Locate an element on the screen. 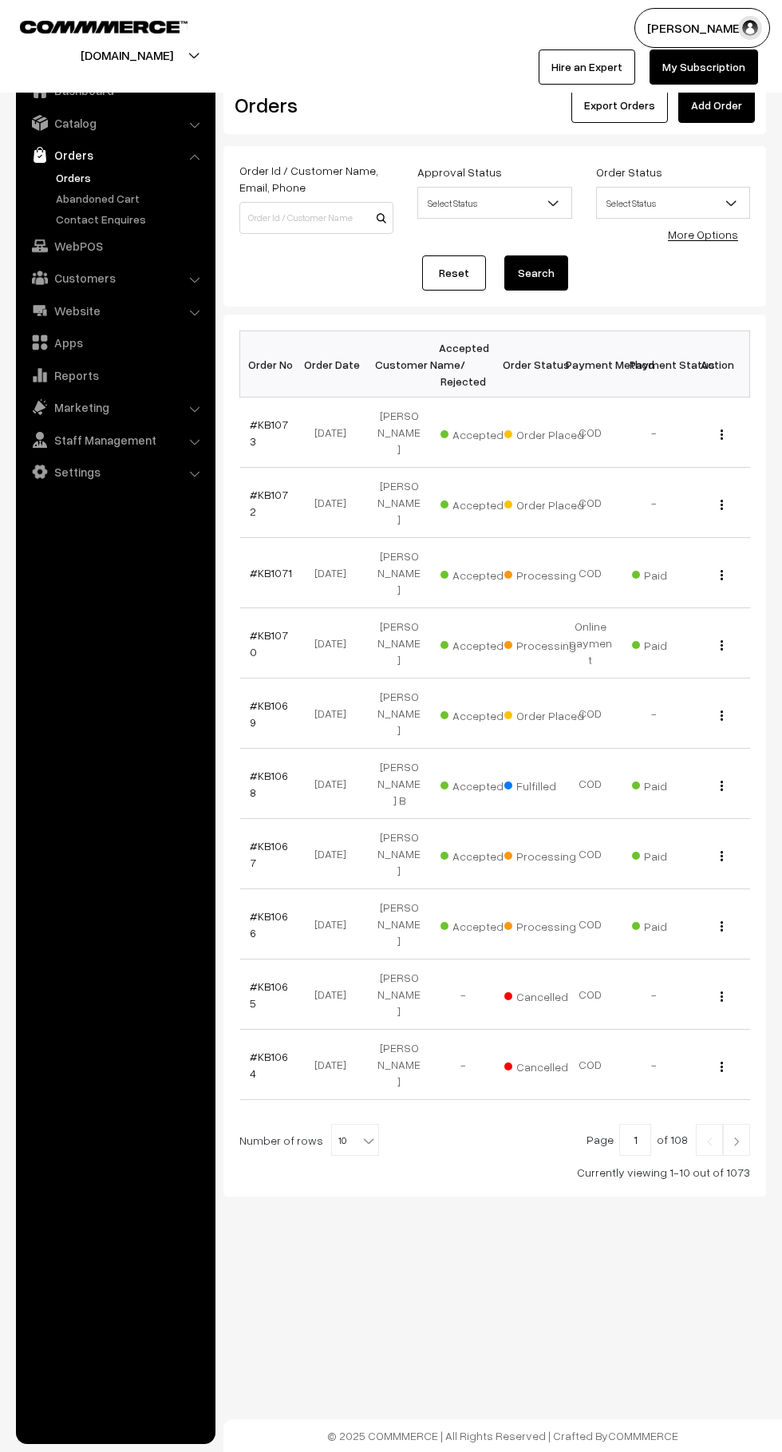 This screenshot has height=1452, width=782. a: Hire an Expert is located at coordinates (587, 67).